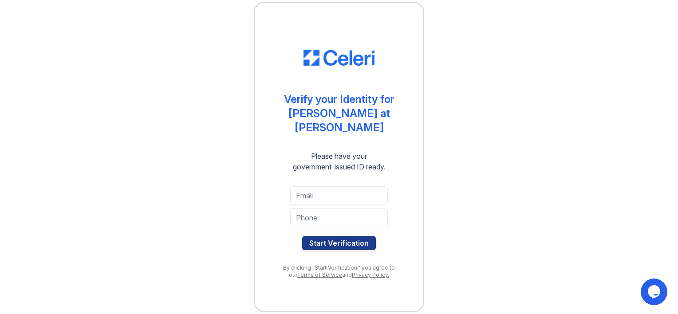 The height and width of the screenshot is (314, 678). What do you see at coordinates (370, 275) in the screenshot?
I see `a: Privacy Policy.` at bounding box center [370, 275].